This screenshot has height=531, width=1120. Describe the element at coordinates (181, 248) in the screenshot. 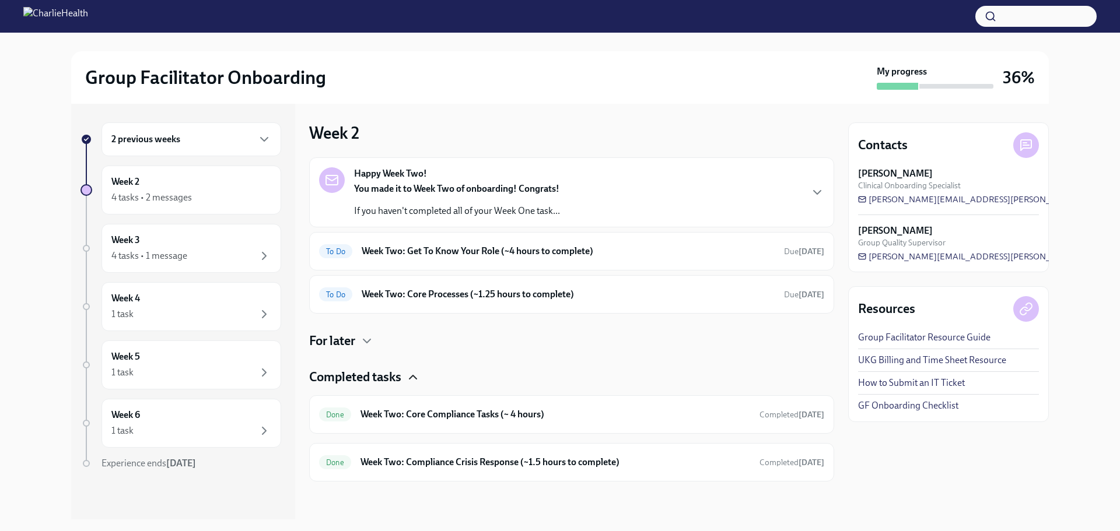

I see `a: Week 34 tasks • 1 message` at that location.